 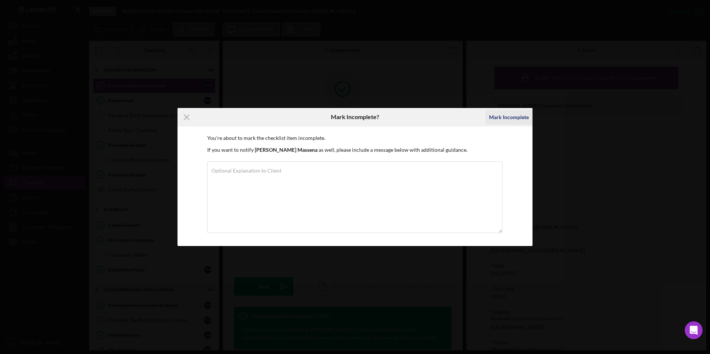 What do you see at coordinates (355, 117) in the screenshot?
I see `h6: Mark Incomplete?` at bounding box center [355, 117].